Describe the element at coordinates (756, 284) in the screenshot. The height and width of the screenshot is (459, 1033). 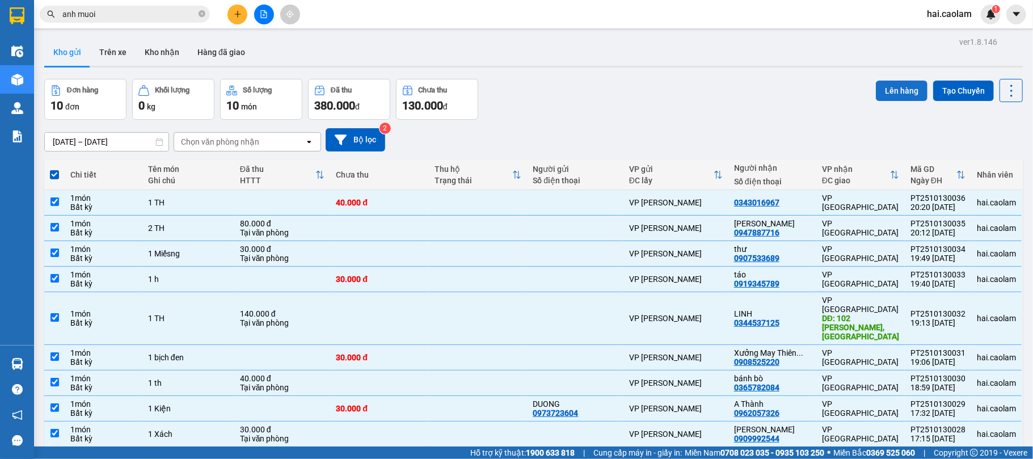
I see `div: 0919345789` at that location.